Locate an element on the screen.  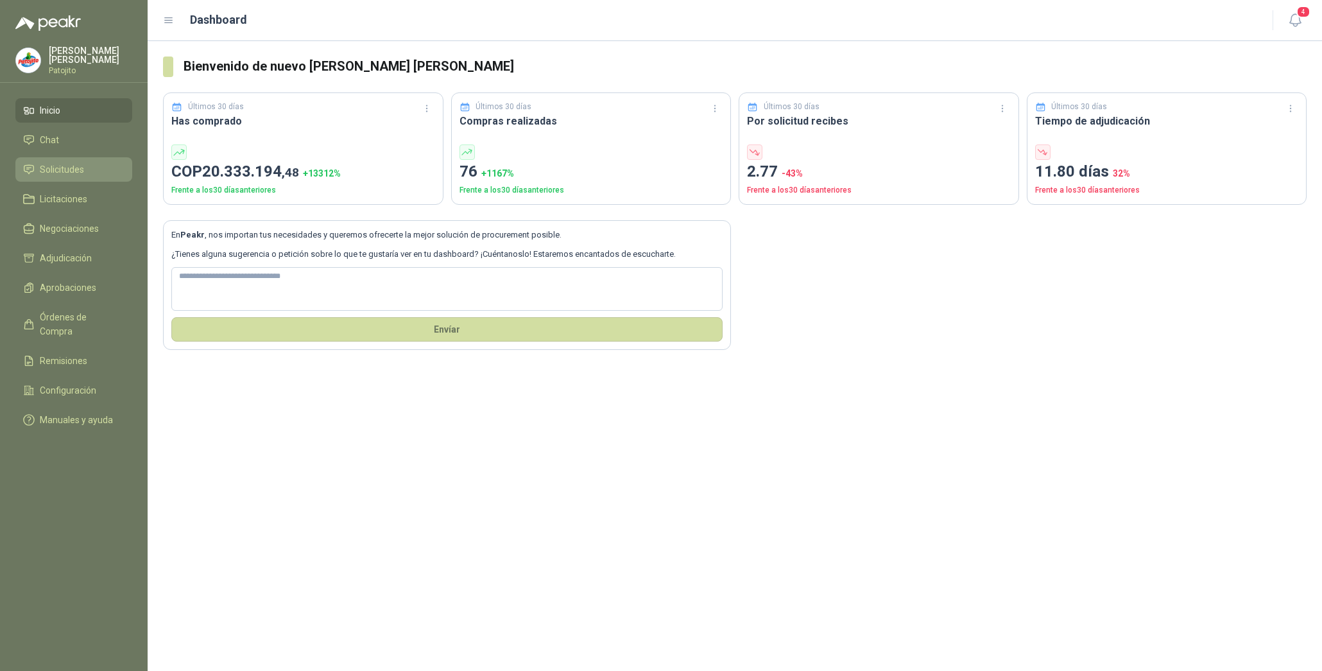
span: 4 is located at coordinates (1303, 12).